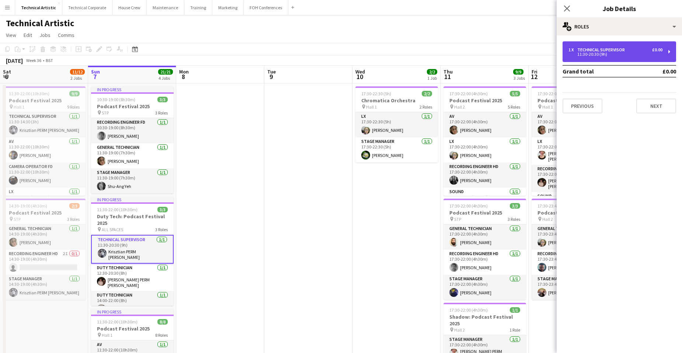 The height and width of the screenshot is (353, 682). I want to click on h3: Shadow: Podcast Festival 2025, so click(485, 320).